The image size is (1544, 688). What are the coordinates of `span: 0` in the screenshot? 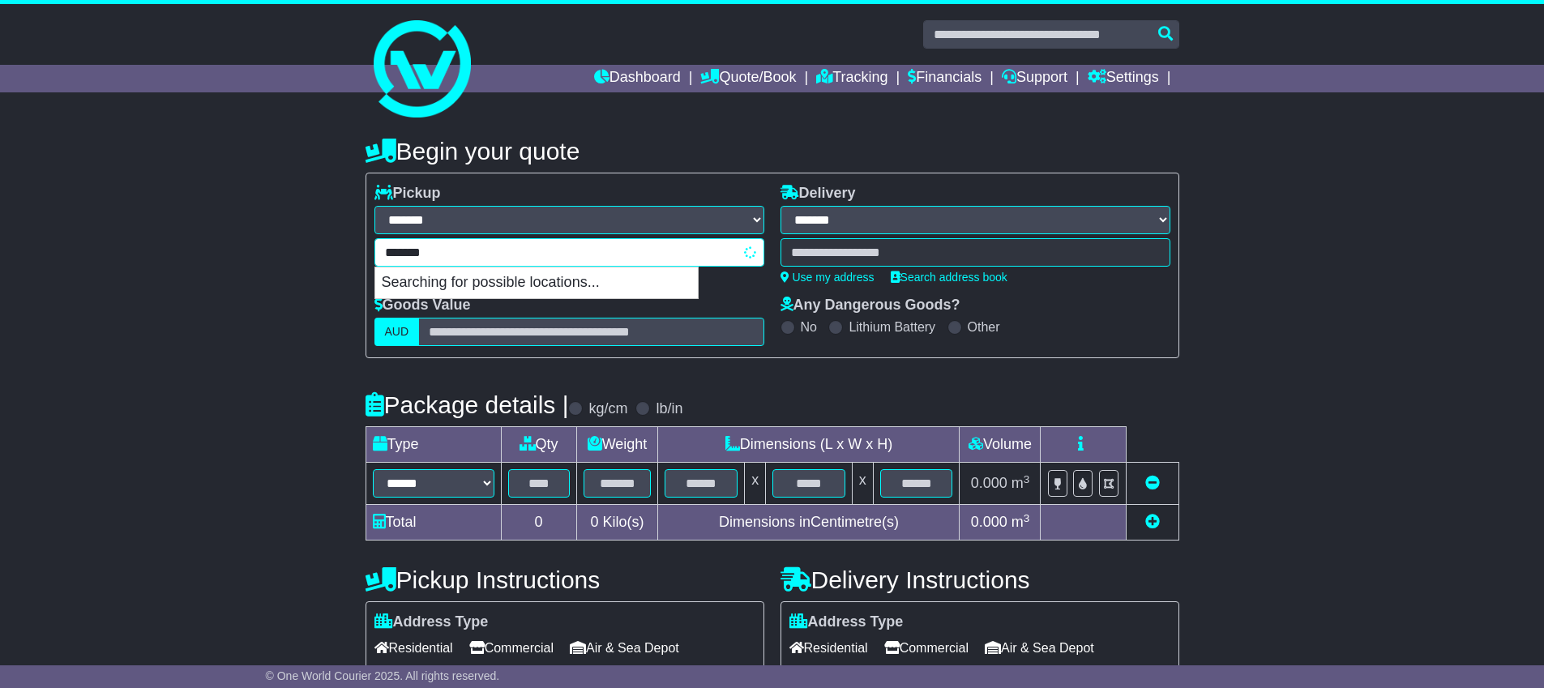 It's located at (594, 522).